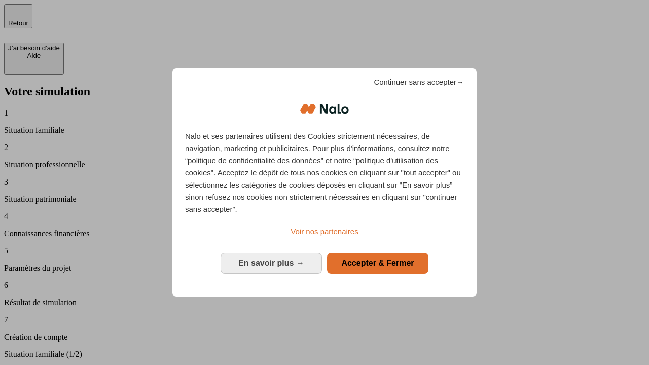 Image resolution: width=649 pixels, height=365 pixels. I want to click on span: Voir nos partenaires, so click(324, 231).